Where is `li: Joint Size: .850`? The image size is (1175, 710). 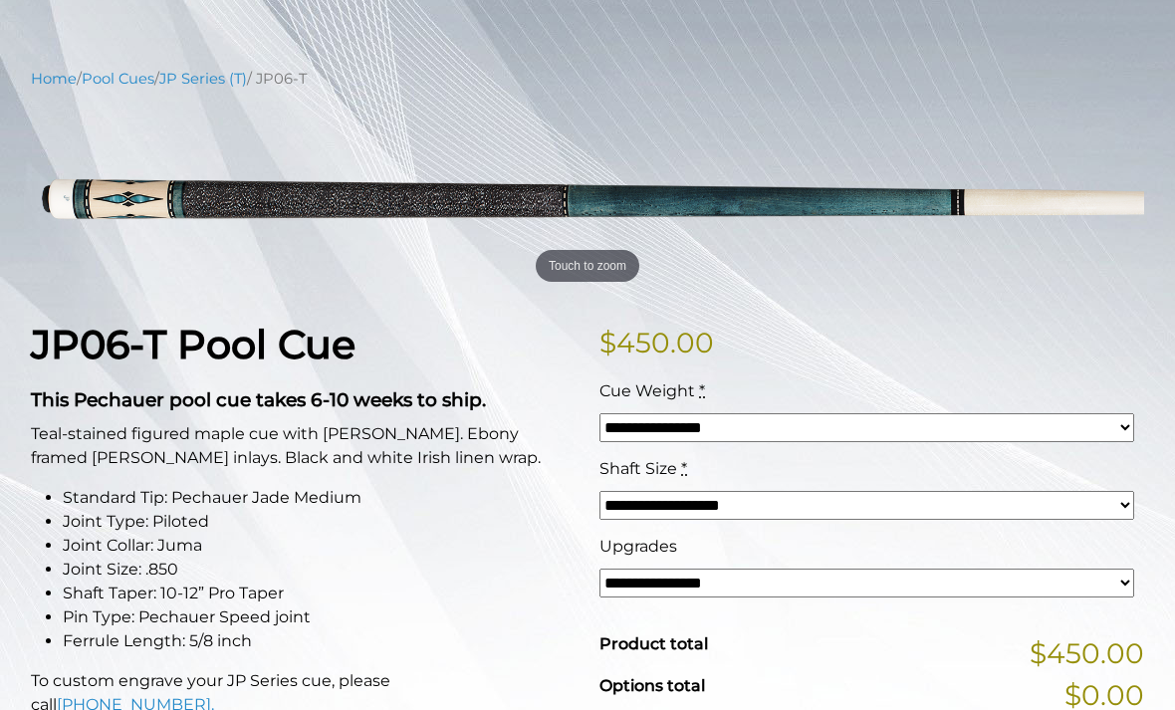
li: Joint Size: .850 is located at coordinates (319, 570).